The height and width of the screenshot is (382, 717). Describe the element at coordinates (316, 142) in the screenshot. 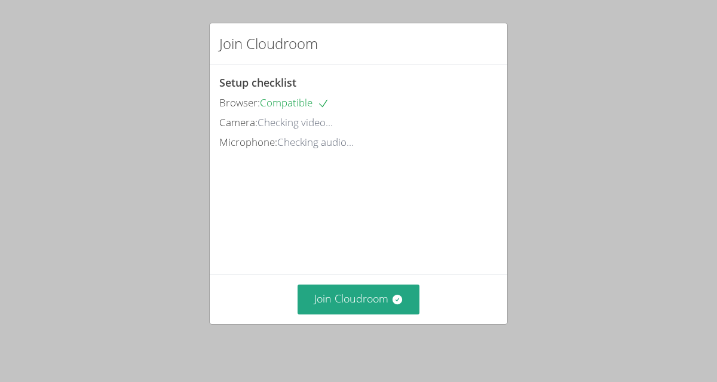

I see `span: Checking audio...` at that location.